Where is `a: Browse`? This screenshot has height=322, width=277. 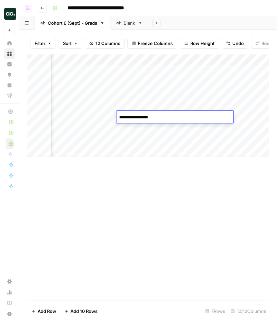 a: Browse is located at coordinates (9, 54).